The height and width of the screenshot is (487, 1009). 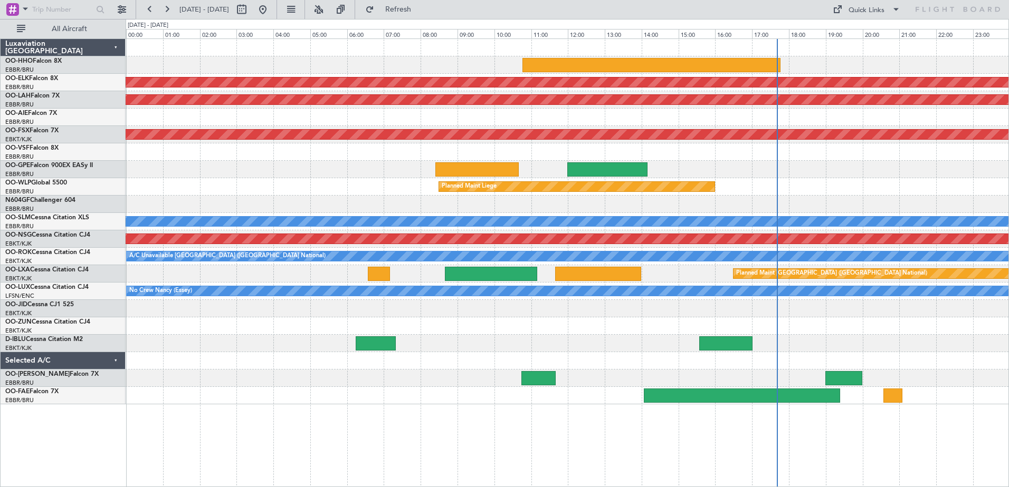 I want to click on input: Trip Number, so click(x=62, y=9).